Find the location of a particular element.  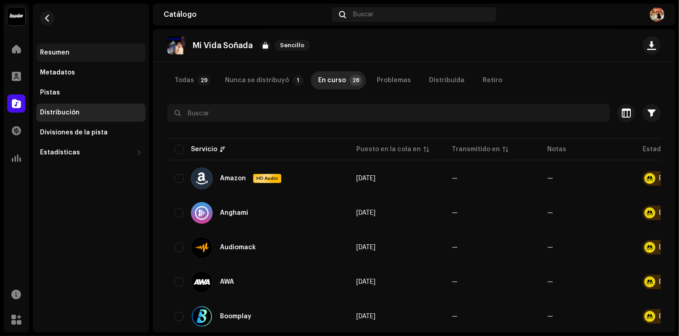

p-badge: 29 is located at coordinates (204, 80).